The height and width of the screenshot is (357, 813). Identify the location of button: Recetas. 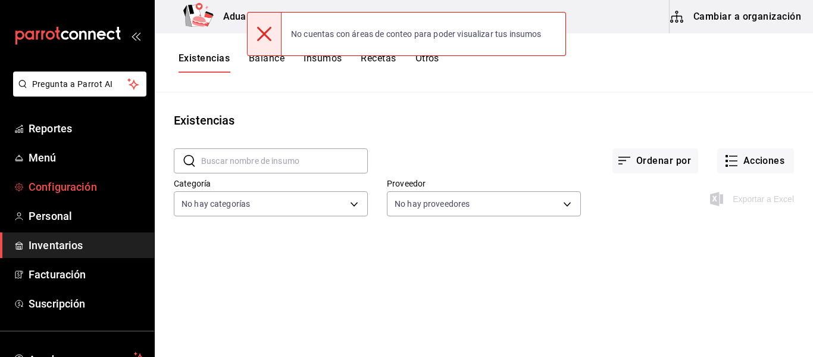
(378, 63).